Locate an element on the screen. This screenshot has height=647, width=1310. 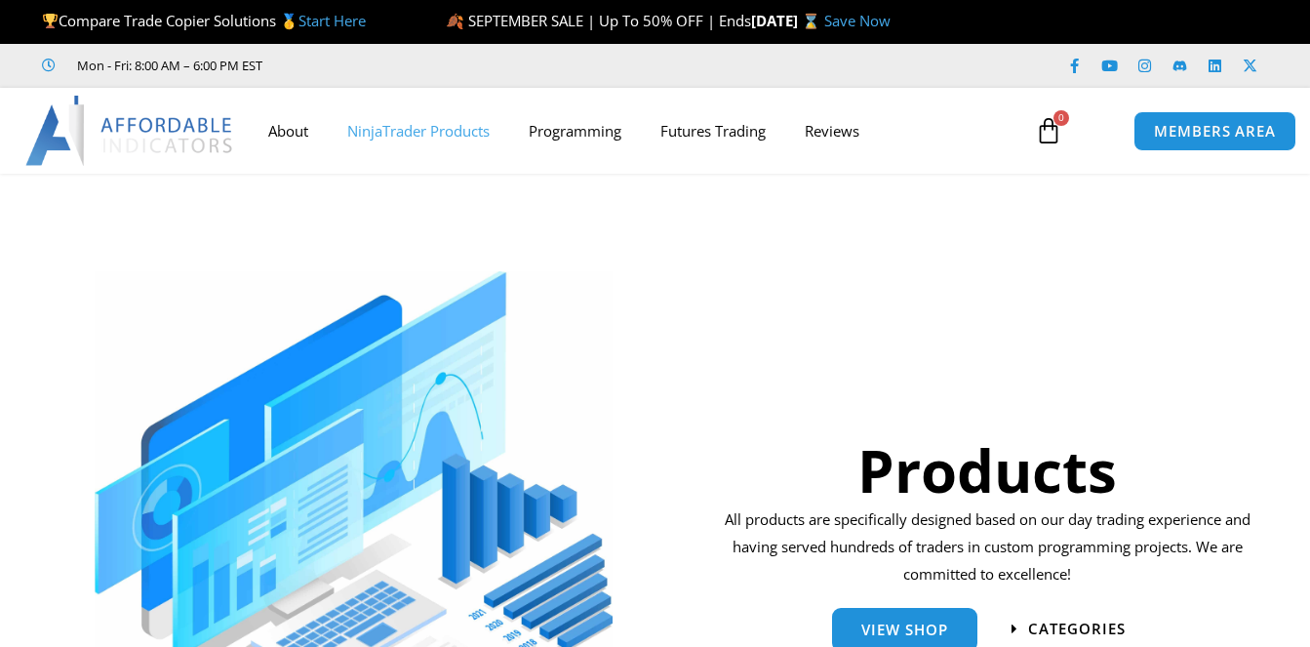
a: Start Here is located at coordinates (332, 20).